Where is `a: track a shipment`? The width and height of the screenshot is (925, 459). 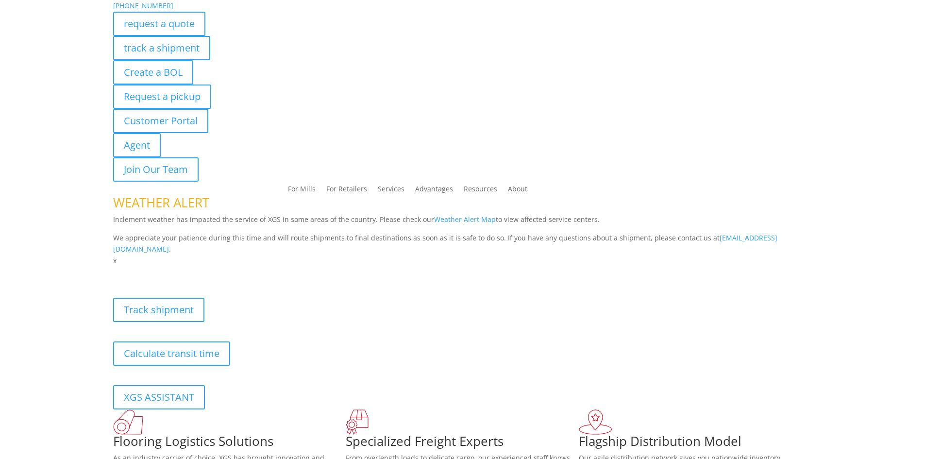 a: track a shipment is located at coordinates (162, 48).